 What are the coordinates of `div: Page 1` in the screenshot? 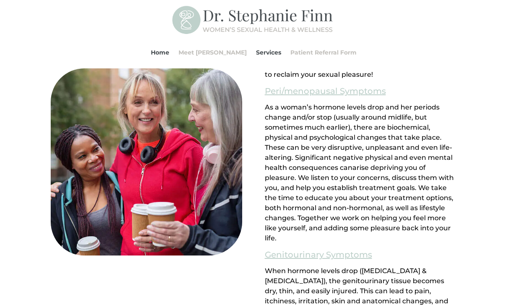 It's located at (361, 173).